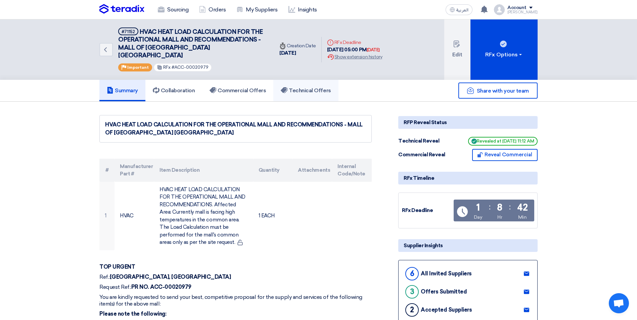  I want to click on strong: Please note the following:, so click(133, 314).